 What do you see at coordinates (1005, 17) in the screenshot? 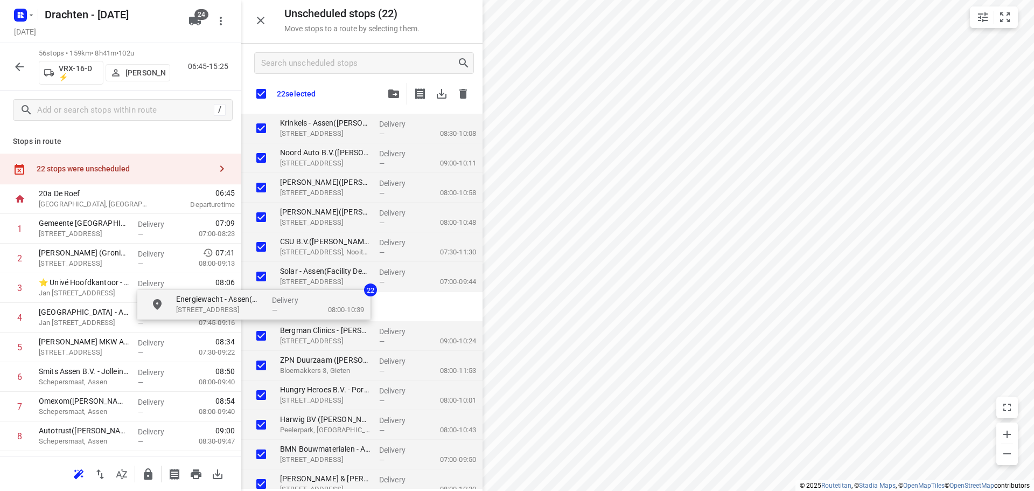
I see `button: Fit zoom` at bounding box center [1005, 17].